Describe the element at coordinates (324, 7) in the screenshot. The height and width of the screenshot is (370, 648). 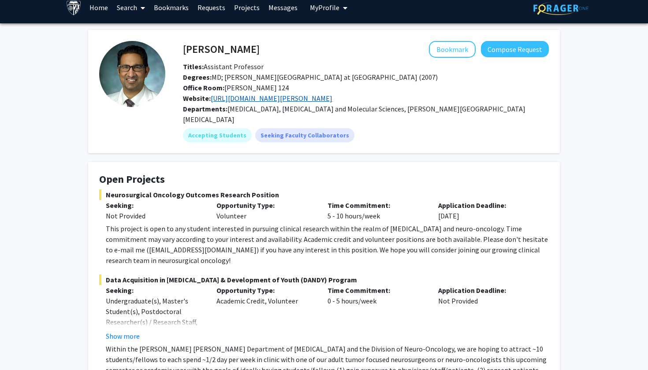
I see `span: My Profile` at that location.